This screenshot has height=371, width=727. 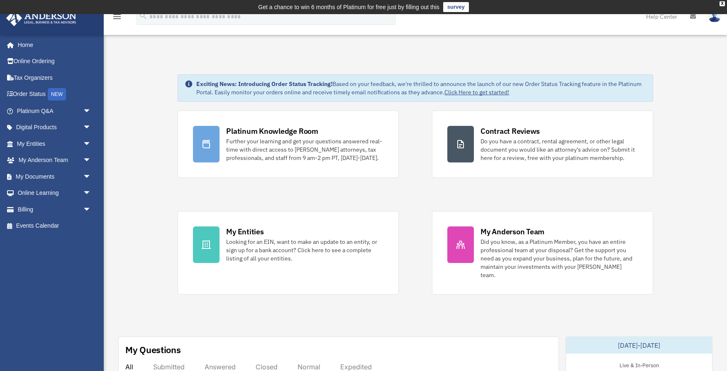 What do you see at coordinates (245, 231) in the screenshot?
I see `div: My Entities` at bounding box center [245, 231].